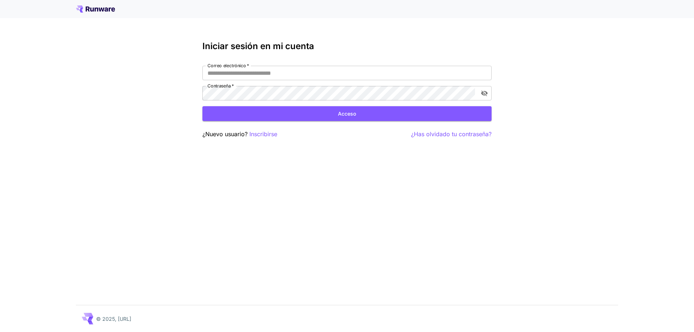  I want to click on font: ¿Has olvidado tu contraseña?, so click(451, 134).